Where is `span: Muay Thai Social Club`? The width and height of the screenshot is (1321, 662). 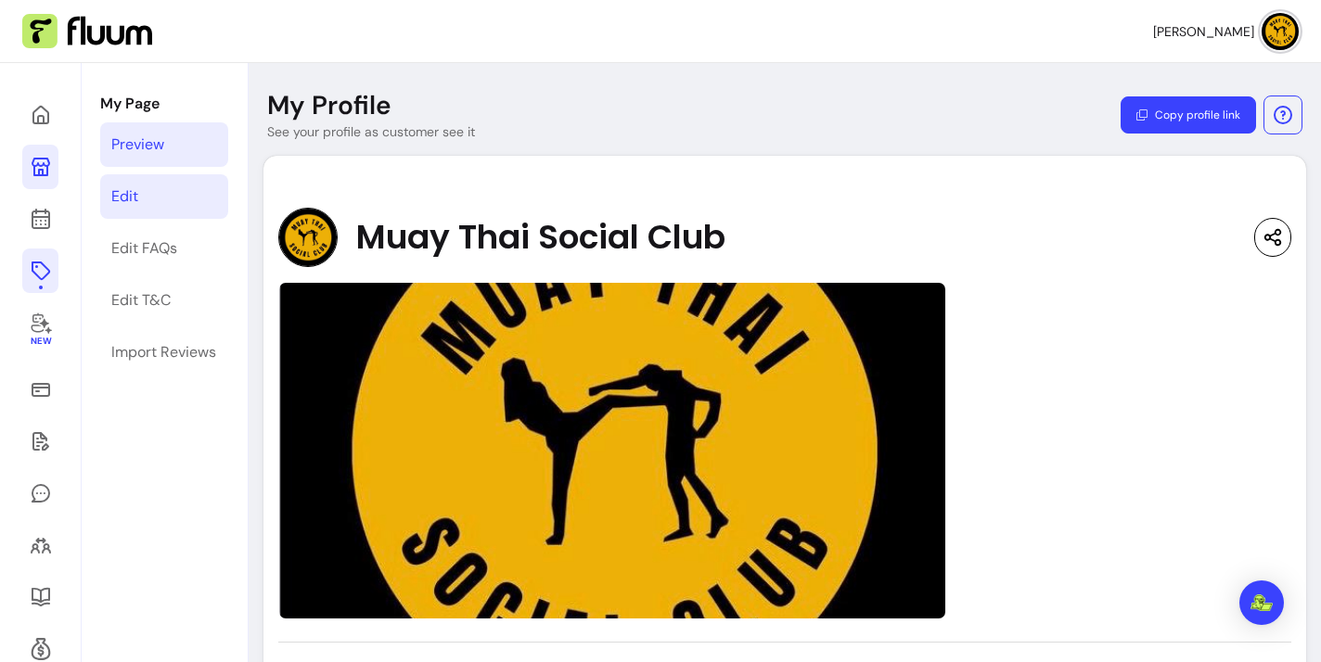 span: Muay Thai Social Club is located at coordinates (541, 237).